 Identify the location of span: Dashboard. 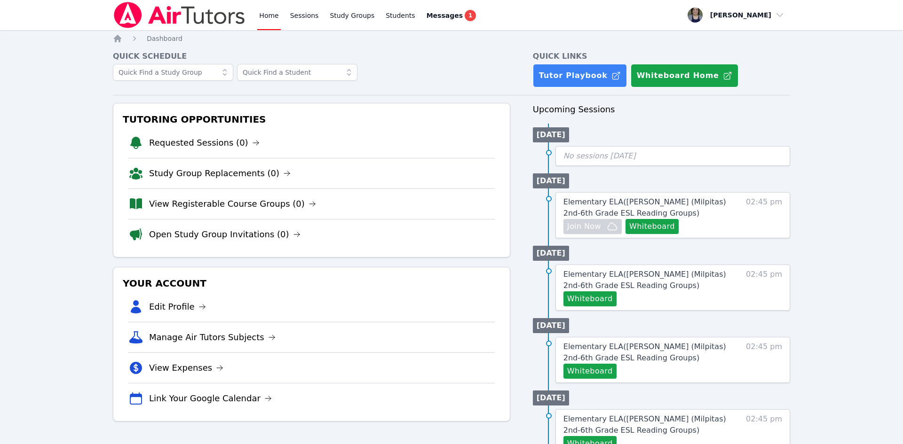
(165, 39).